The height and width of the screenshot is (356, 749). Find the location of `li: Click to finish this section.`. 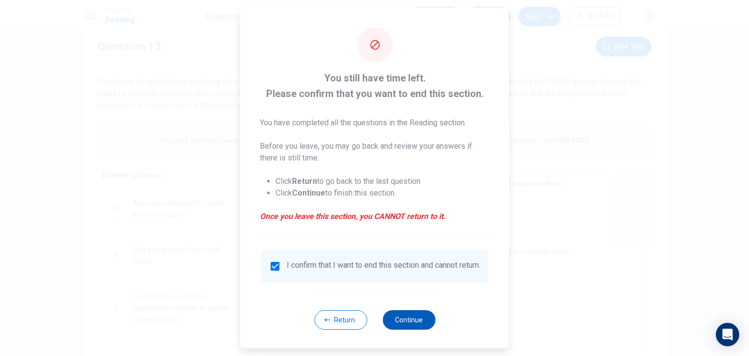

li: Click to finish this section. is located at coordinates (382, 193).